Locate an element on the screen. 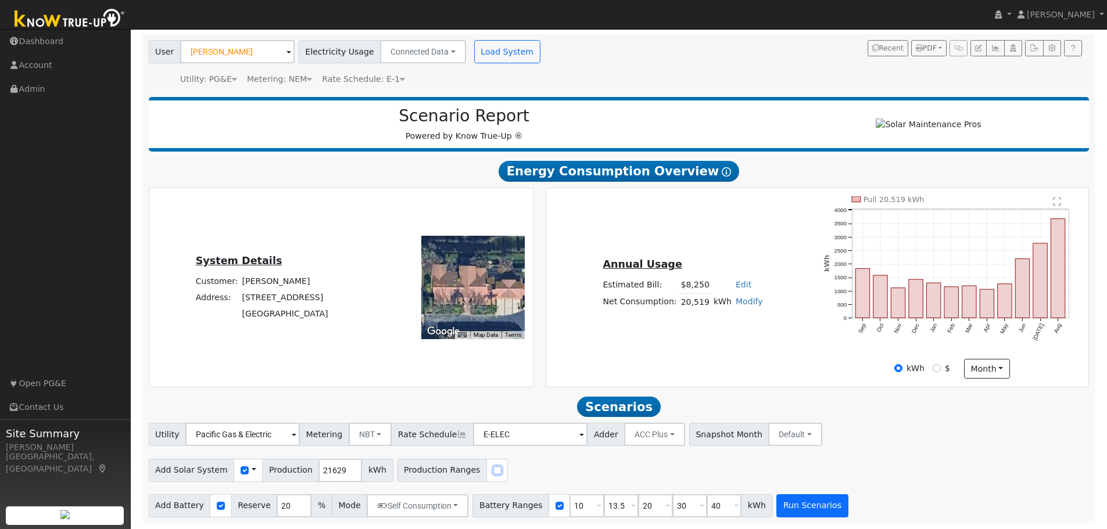  button: Multi-Series Graph is located at coordinates (995, 48).